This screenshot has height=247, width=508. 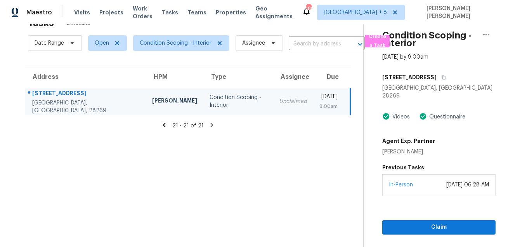 What do you see at coordinates (274, 12) in the screenshot?
I see `span: Geo Assignments` at bounding box center [274, 12].